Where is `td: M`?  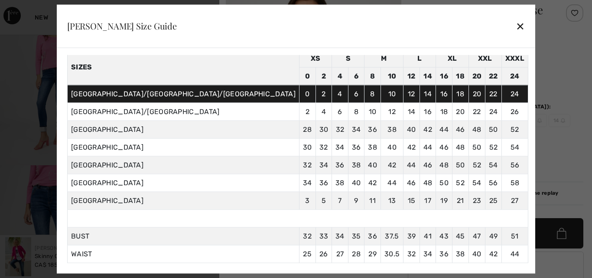
td: M is located at coordinates (384, 58).